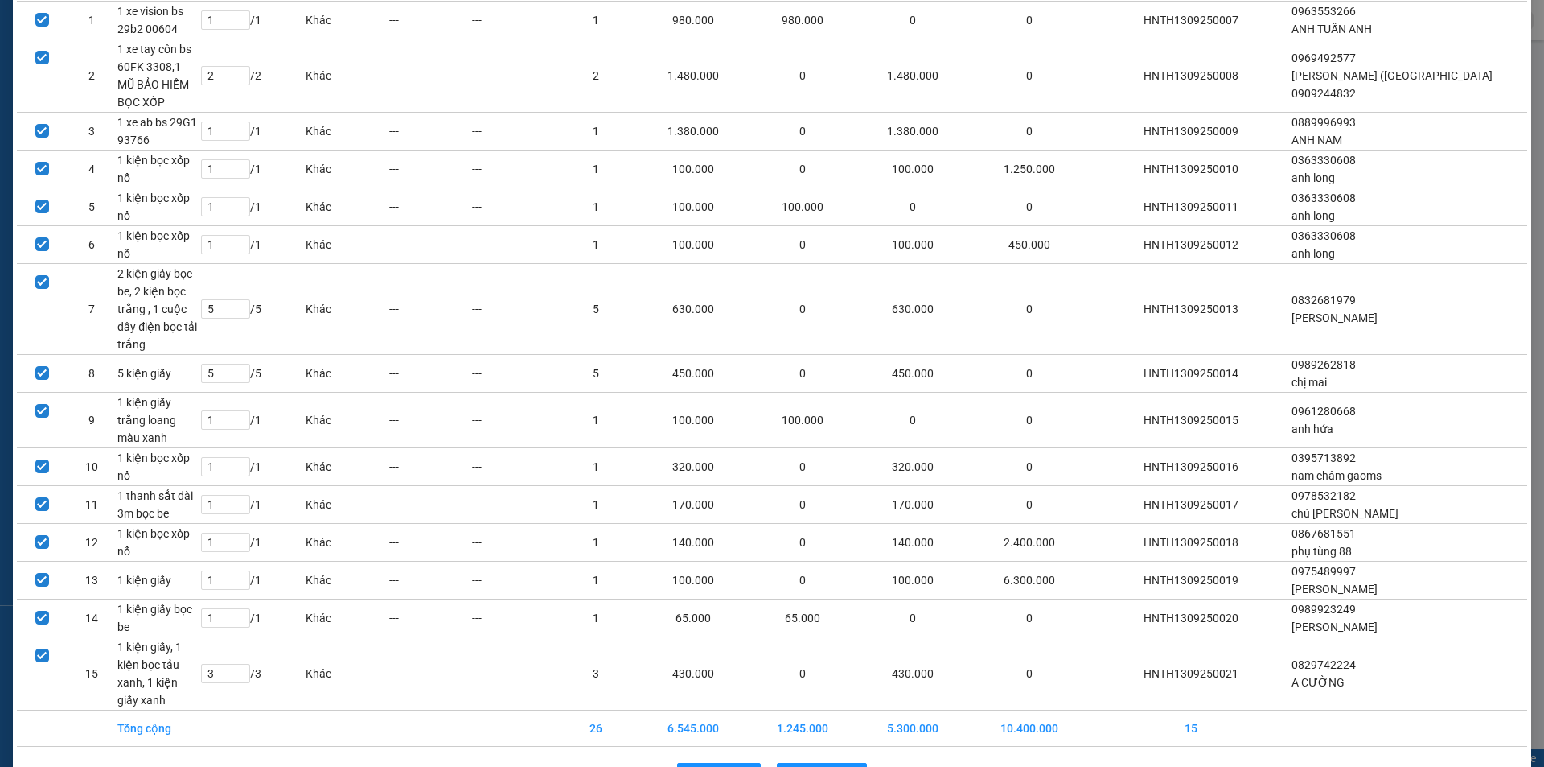 The width and height of the screenshot is (1544, 767). What do you see at coordinates (1313, 429) in the screenshot?
I see `span: anh hứa` at bounding box center [1313, 429].